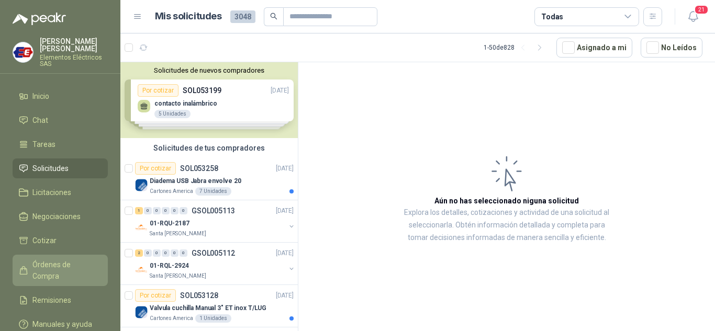  Describe the element at coordinates (702, 9) in the screenshot. I see `span: 21` at that location.